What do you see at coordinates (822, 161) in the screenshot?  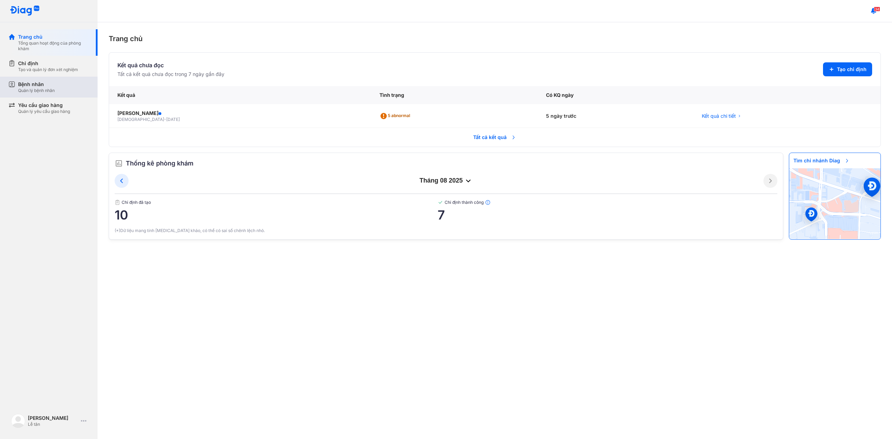 I see `span: Tìm chi nhánh Diag` at bounding box center [822, 161].